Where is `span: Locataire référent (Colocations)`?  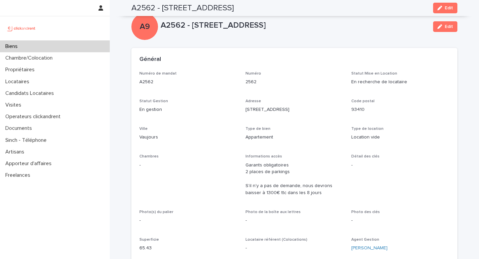 span: Locataire référent (Colocations) is located at coordinates (276, 239).